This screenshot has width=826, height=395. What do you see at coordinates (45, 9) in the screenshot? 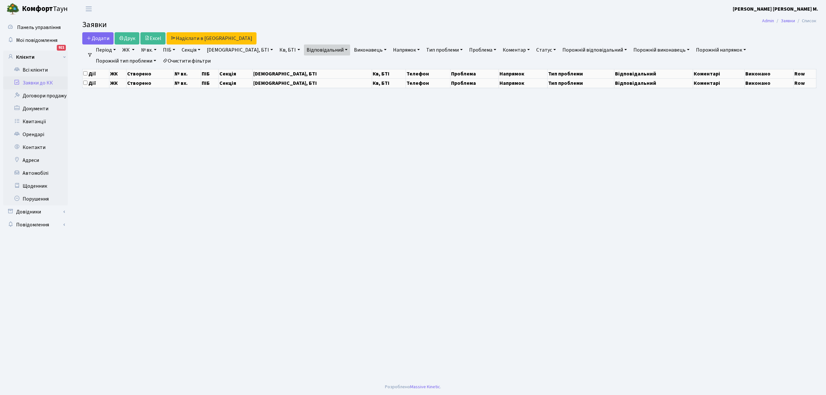
I see `span: Таун` at bounding box center [45, 9].